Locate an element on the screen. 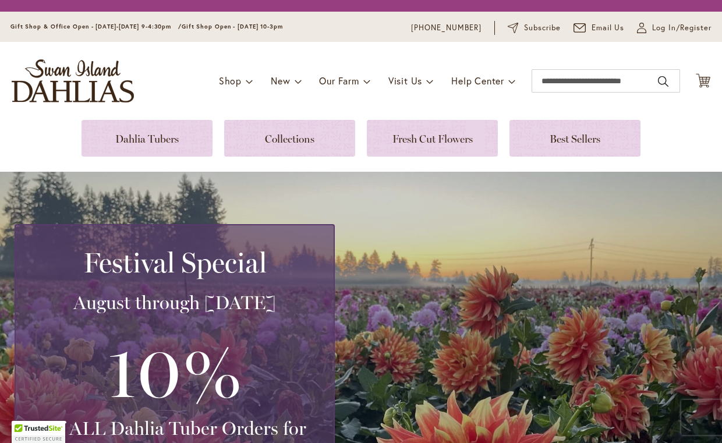 Image resolution: width=722 pixels, height=443 pixels. span: New is located at coordinates (280, 80).